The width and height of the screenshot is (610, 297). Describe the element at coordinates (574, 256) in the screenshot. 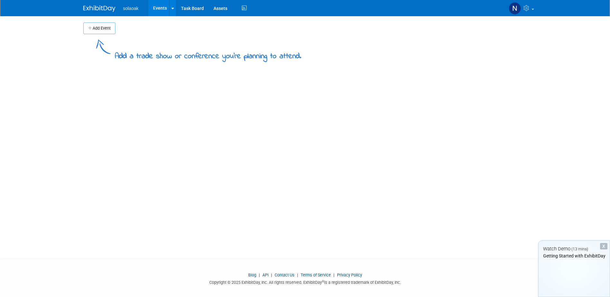

I see `div: Getting Started with ExhibitDay` at that location.